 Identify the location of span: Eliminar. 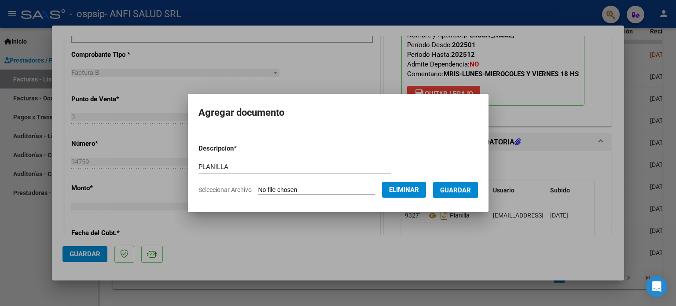
(404, 190).